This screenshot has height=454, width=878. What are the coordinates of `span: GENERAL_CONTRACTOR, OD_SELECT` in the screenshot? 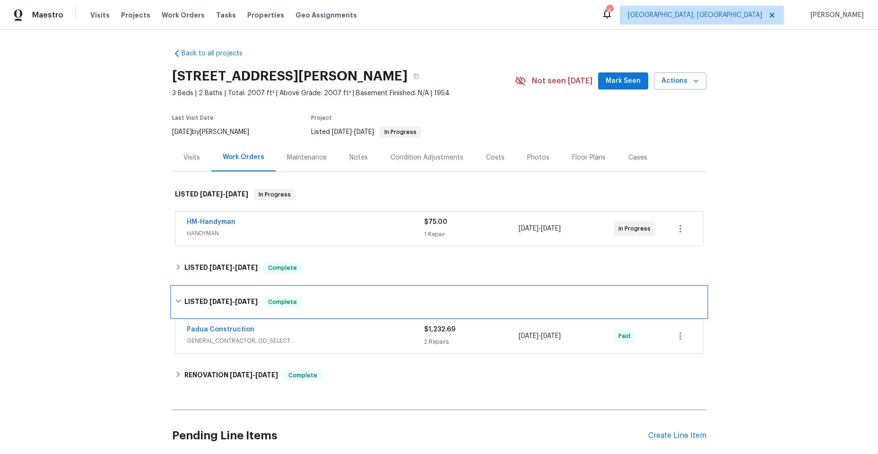 It's located at (306, 341).